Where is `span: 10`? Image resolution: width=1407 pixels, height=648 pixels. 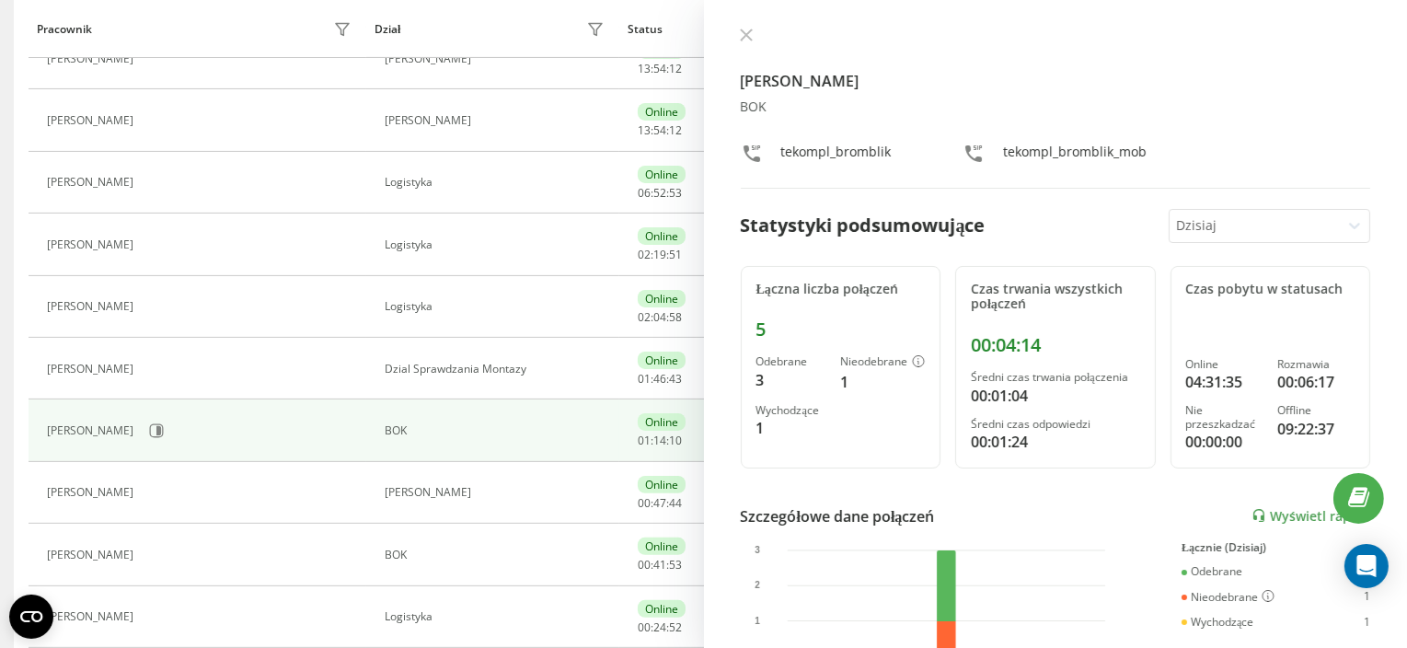 span: 10 is located at coordinates (675, 440).